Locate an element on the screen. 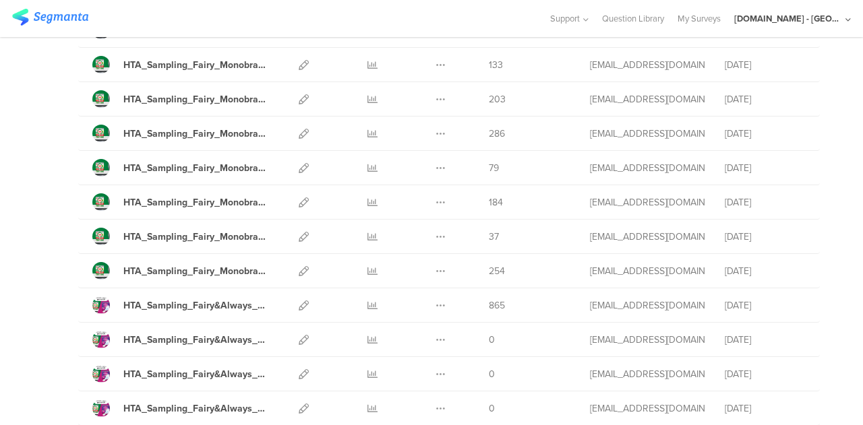  span: 286 is located at coordinates (497, 133).